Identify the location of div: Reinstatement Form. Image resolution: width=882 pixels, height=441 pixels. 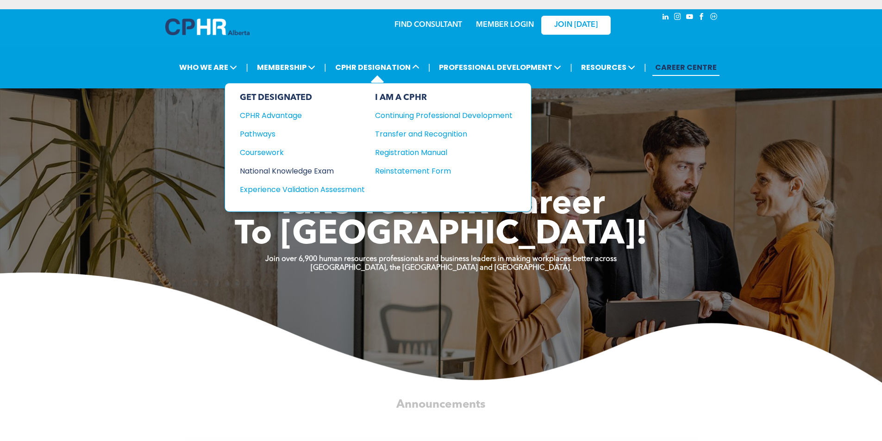
(437, 171).